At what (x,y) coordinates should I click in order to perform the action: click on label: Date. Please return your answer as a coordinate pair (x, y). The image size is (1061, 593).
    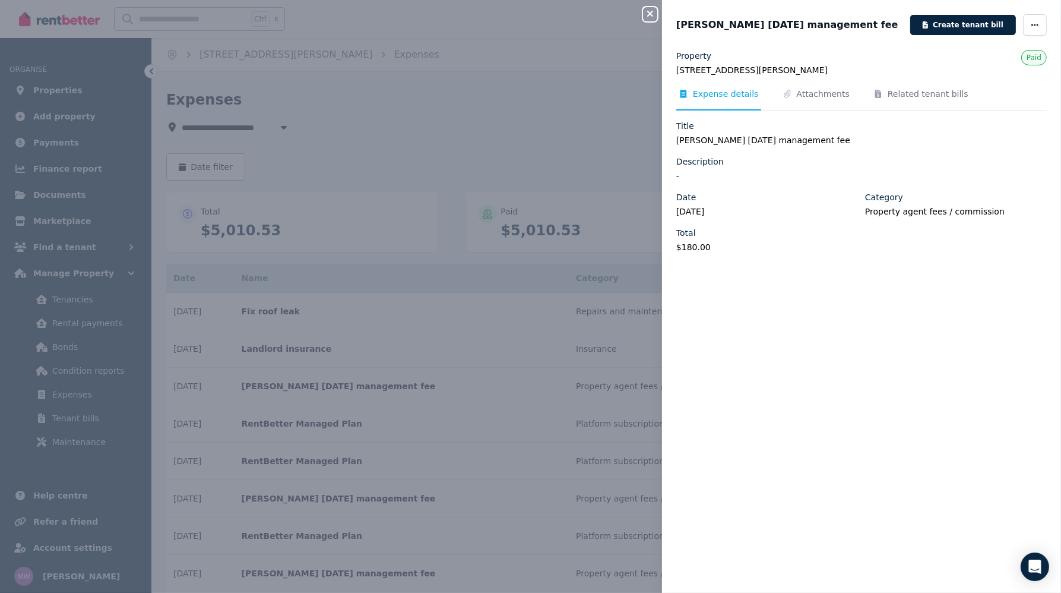
    Looking at the image, I should click on (686, 197).